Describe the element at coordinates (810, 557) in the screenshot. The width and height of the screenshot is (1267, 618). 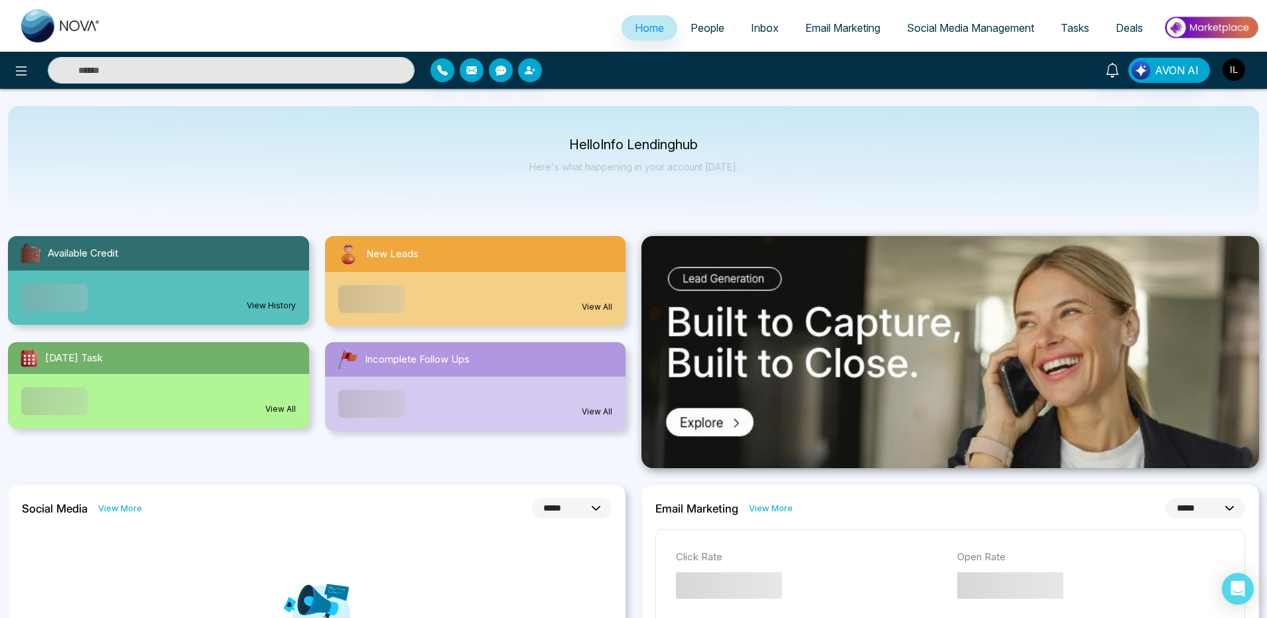
I see `p: Click Rate` at that location.